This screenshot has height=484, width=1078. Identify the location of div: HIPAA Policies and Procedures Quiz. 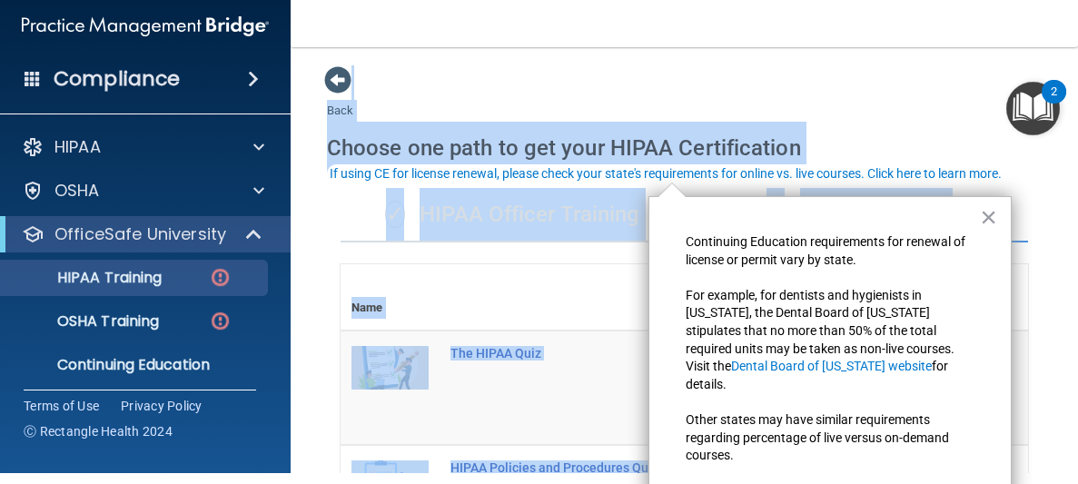
(556, 468).